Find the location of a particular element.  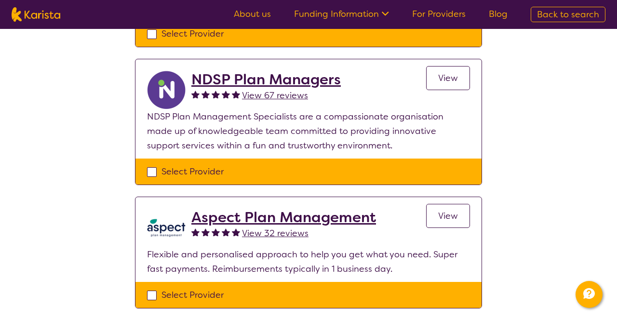

img: ryxpuxvt8mh1enfatjpo.png is located at coordinates (166, 90).